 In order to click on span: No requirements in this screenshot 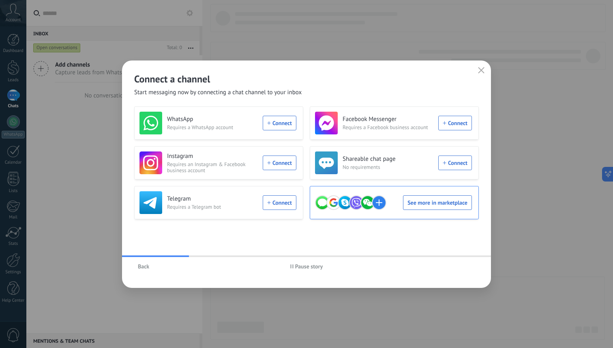, I will do `click(388, 167)`.